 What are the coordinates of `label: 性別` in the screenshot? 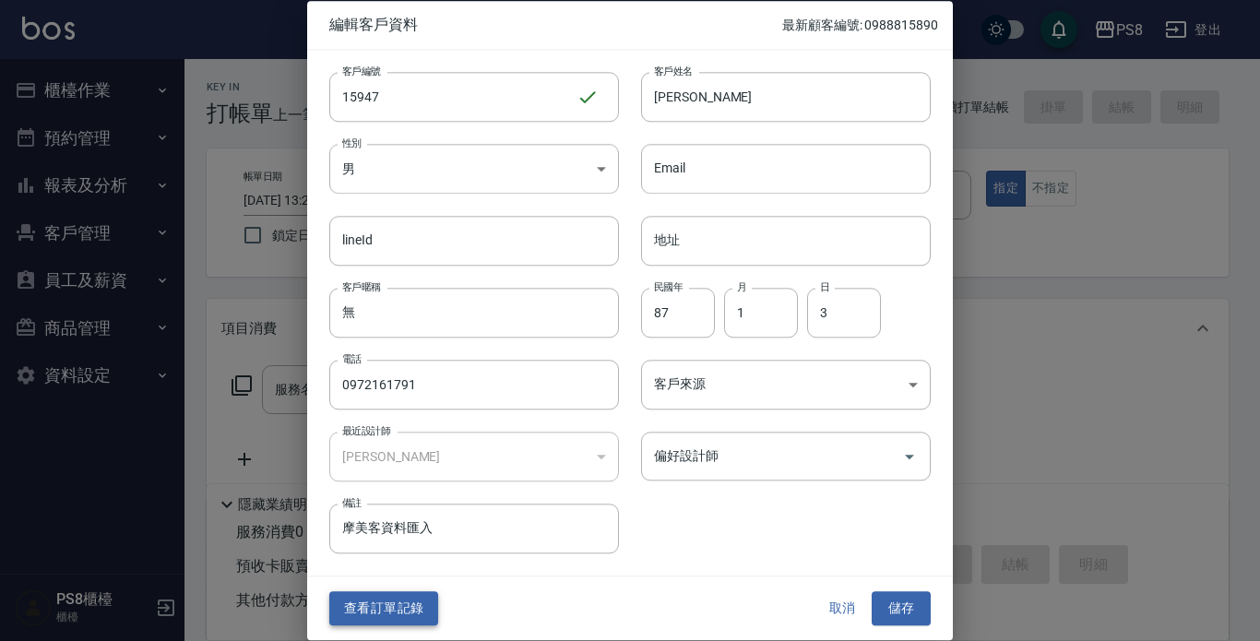 It's located at (351, 142).